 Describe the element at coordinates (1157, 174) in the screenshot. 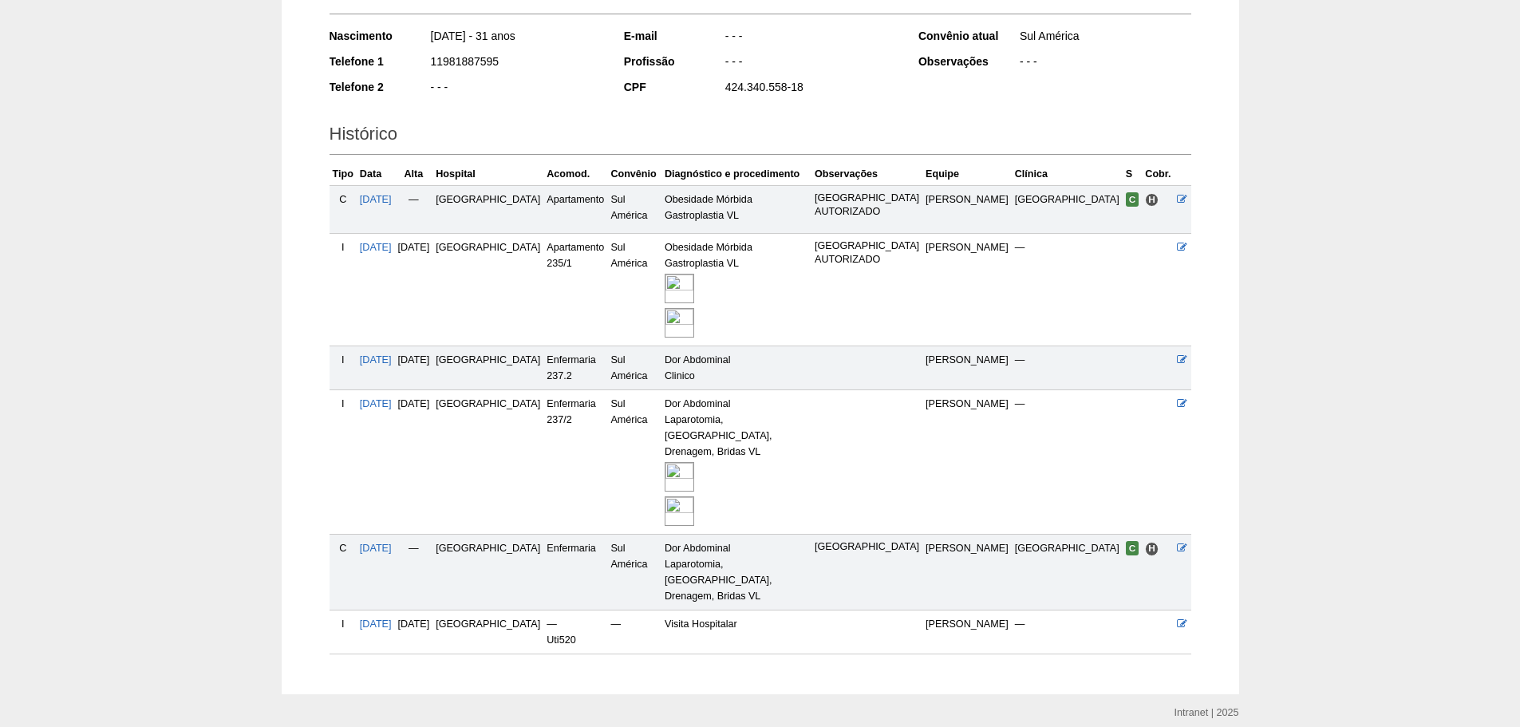

I see `th: Cobr.` at that location.